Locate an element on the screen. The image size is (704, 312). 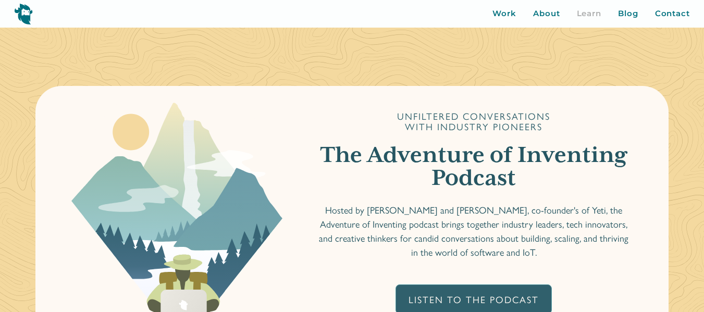
a: Work is located at coordinates (504, 14).